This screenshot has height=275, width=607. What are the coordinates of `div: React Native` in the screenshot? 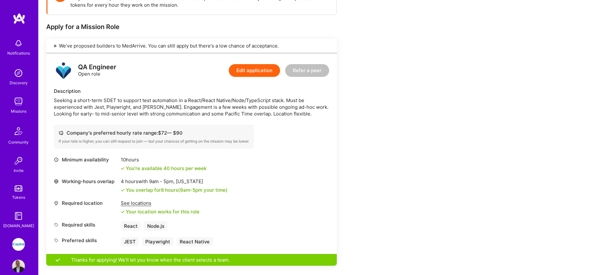 It's located at (195, 241).